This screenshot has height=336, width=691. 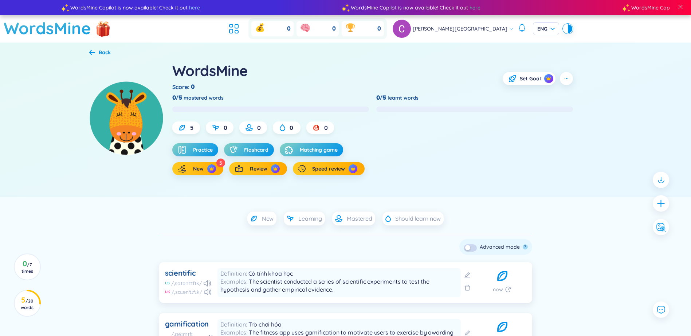 I want to click on div: WordsMine, so click(x=210, y=71).